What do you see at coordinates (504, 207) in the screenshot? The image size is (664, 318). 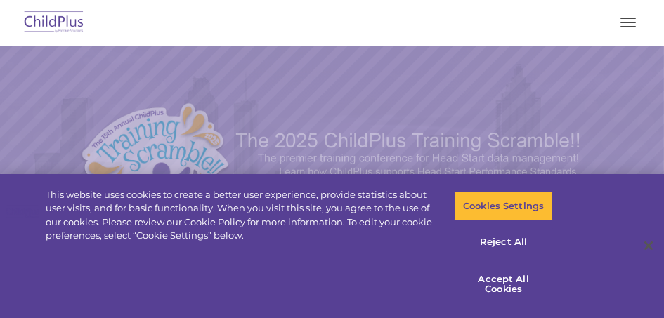 I see `button: Cookies Settings` at bounding box center [504, 207].